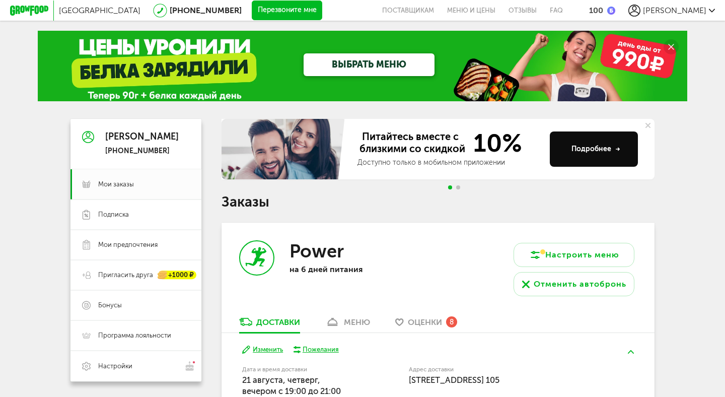  I want to click on button: Перезвоните мне, so click(287, 11).